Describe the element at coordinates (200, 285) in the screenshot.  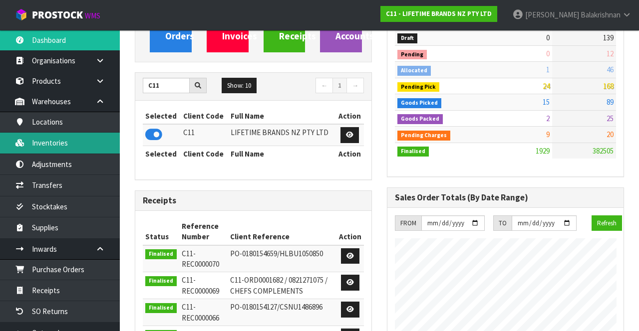
I see `span: C11-REC0000069` at that location.